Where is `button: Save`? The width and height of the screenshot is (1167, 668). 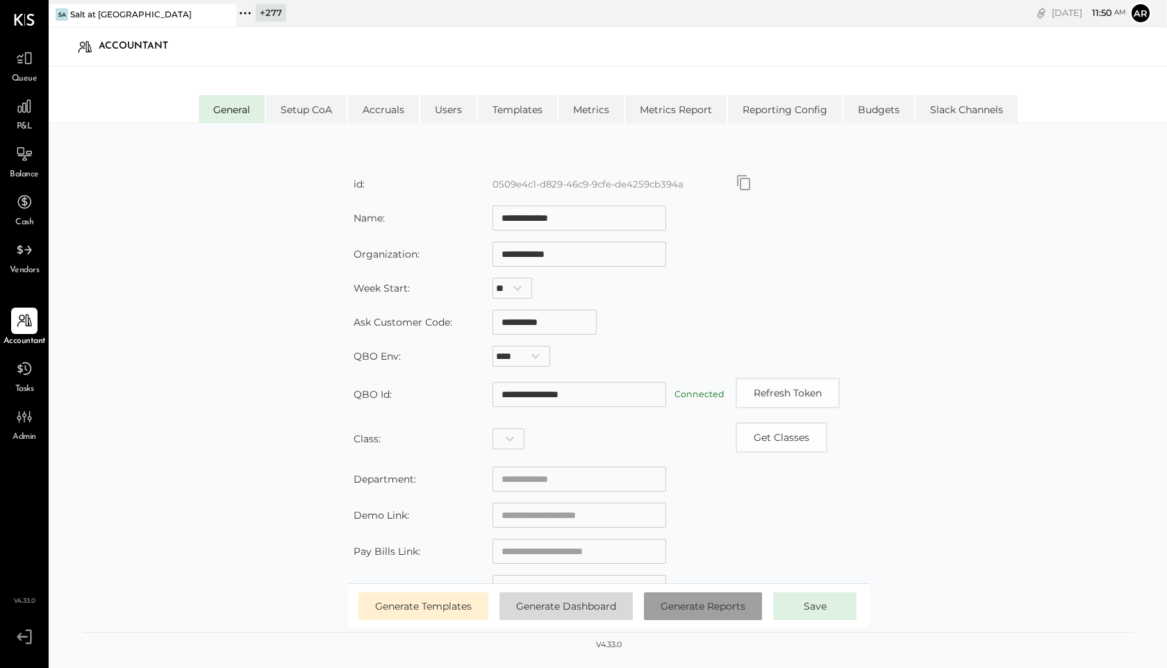 button: Save is located at coordinates (815, 607).